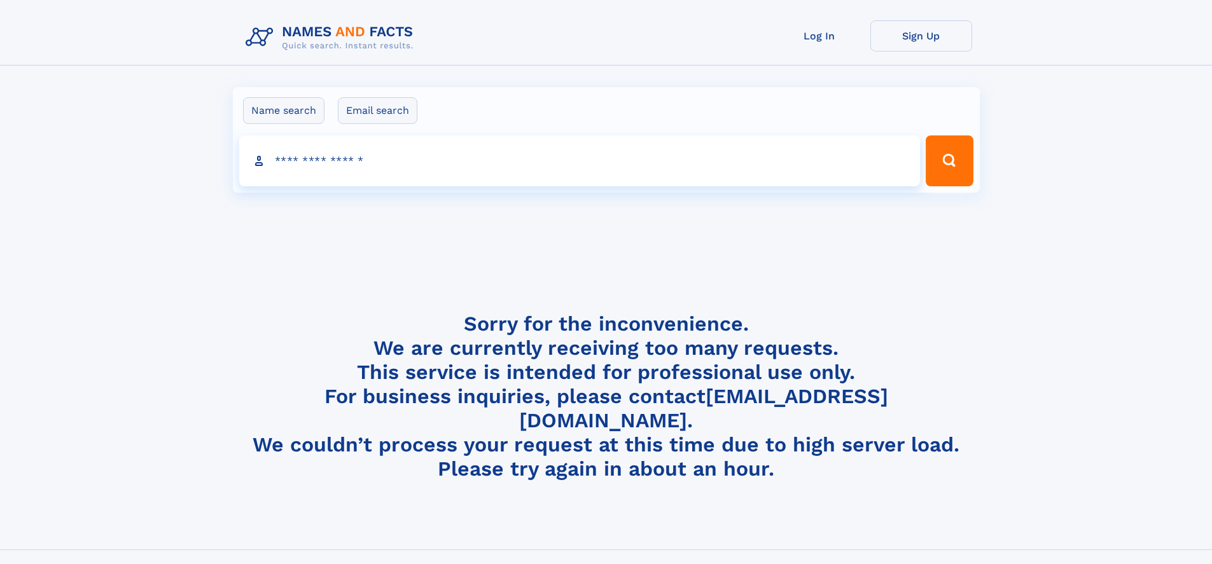 The image size is (1212, 564). Describe the element at coordinates (579, 161) in the screenshot. I see `input: search input` at that location.